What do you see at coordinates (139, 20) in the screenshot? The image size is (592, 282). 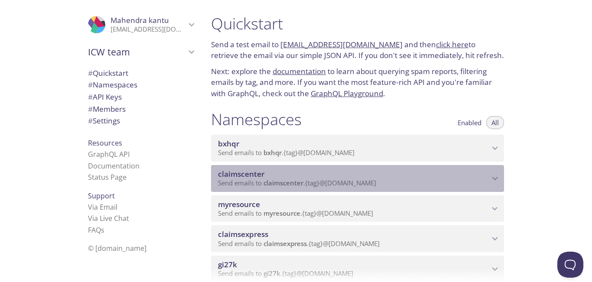 I see `span: Mahendra kantu` at bounding box center [139, 20].